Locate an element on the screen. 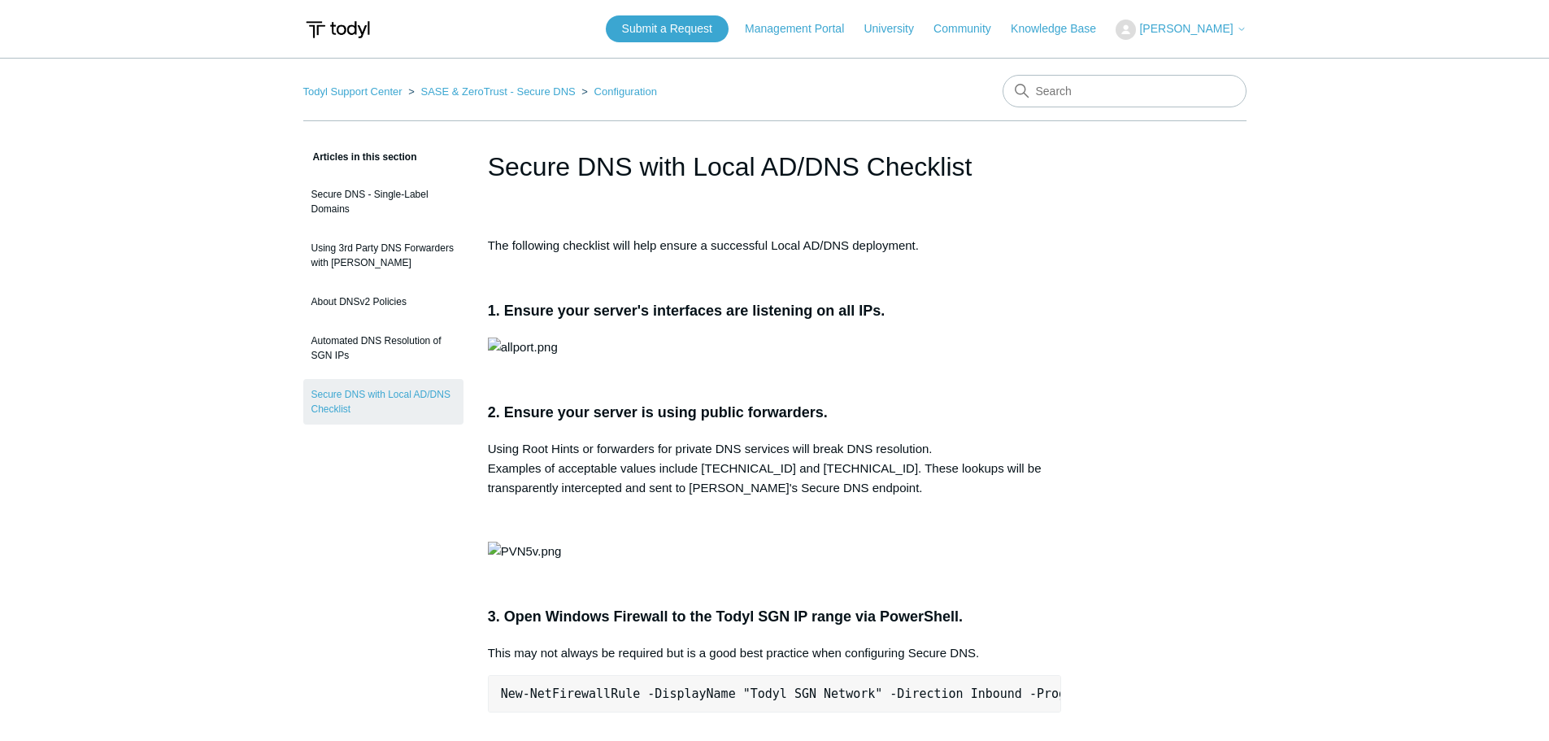 The height and width of the screenshot is (741, 1549). img: allport.png is located at coordinates (523, 347).